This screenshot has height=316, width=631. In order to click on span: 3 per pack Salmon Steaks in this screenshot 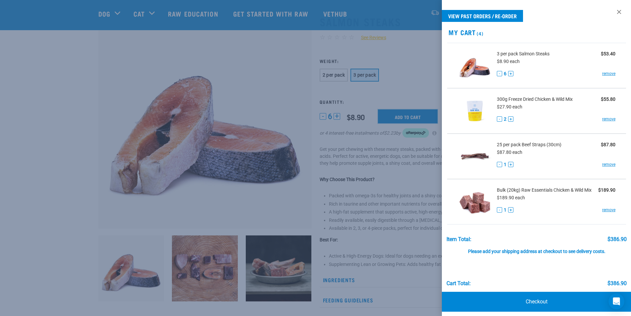, I will do `click(523, 54)`.